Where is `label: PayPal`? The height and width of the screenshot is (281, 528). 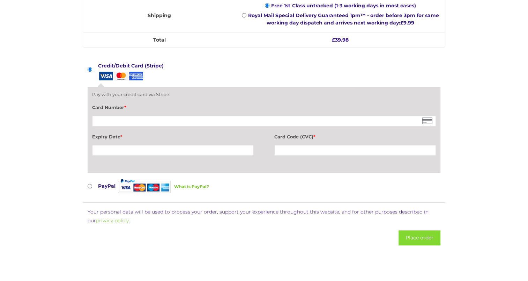
label: PayPal is located at coordinates (154, 186).